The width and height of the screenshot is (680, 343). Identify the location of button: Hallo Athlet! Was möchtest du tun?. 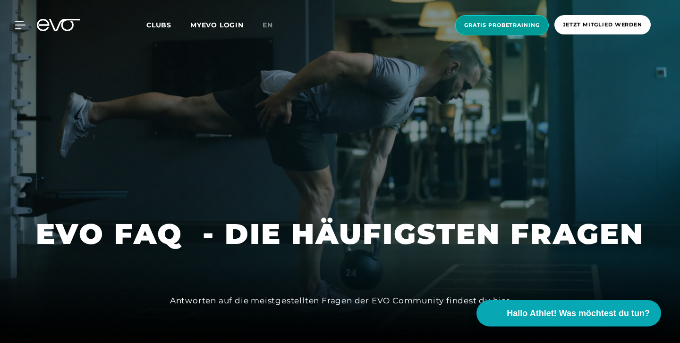
(569, 314).